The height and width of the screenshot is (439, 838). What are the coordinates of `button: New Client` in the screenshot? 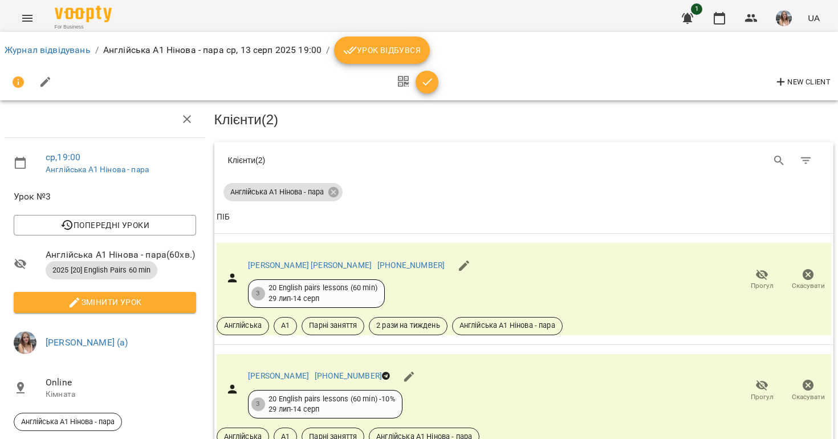 It's located at (802, 82).